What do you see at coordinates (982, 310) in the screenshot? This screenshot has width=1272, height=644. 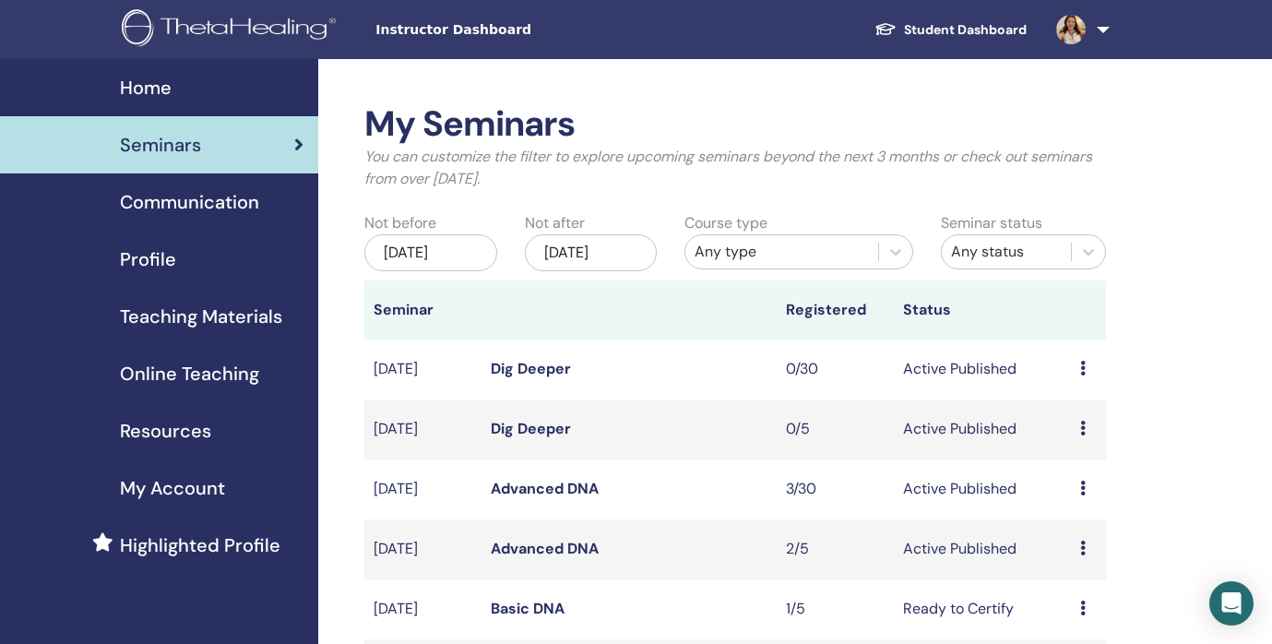 I see `th: Status` at bounding box center [982, 310].